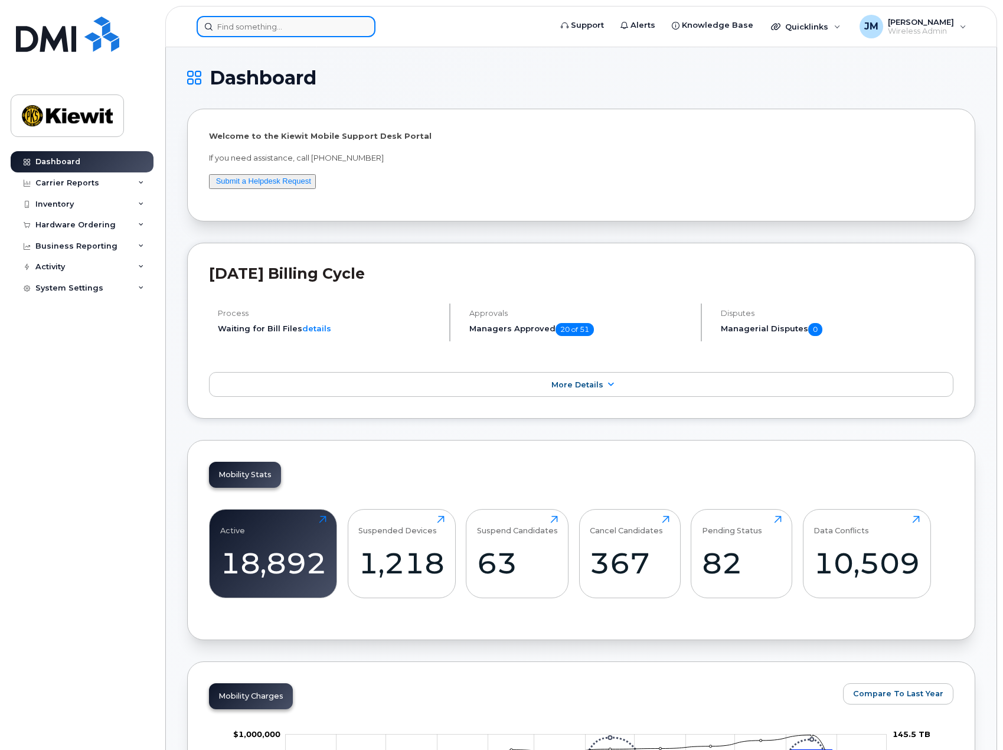 The height and width of the screenshot is (750, 1003). What do you see at coordinates (912, 734) in the screenshot?
I see `tspan: 145.5 TB` at bounding box center [912, 734].